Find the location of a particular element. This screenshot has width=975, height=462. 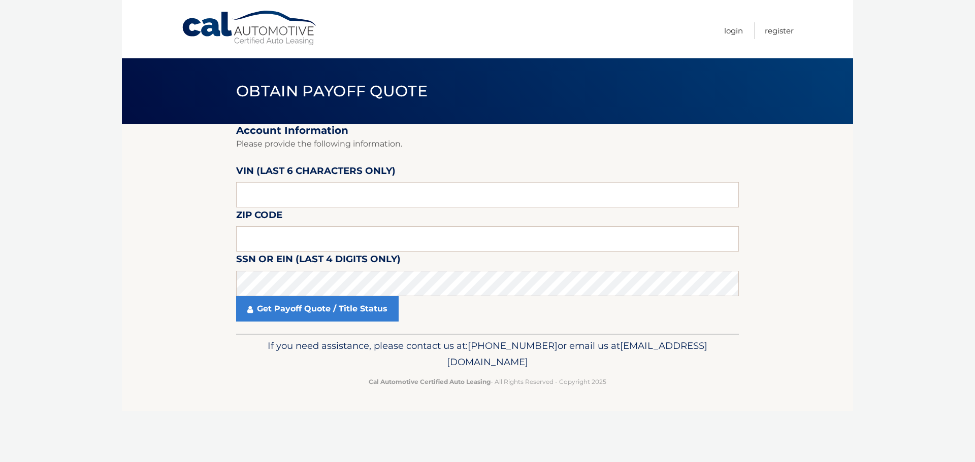

a: Cal Automotive is located at coordinates (250, 28).